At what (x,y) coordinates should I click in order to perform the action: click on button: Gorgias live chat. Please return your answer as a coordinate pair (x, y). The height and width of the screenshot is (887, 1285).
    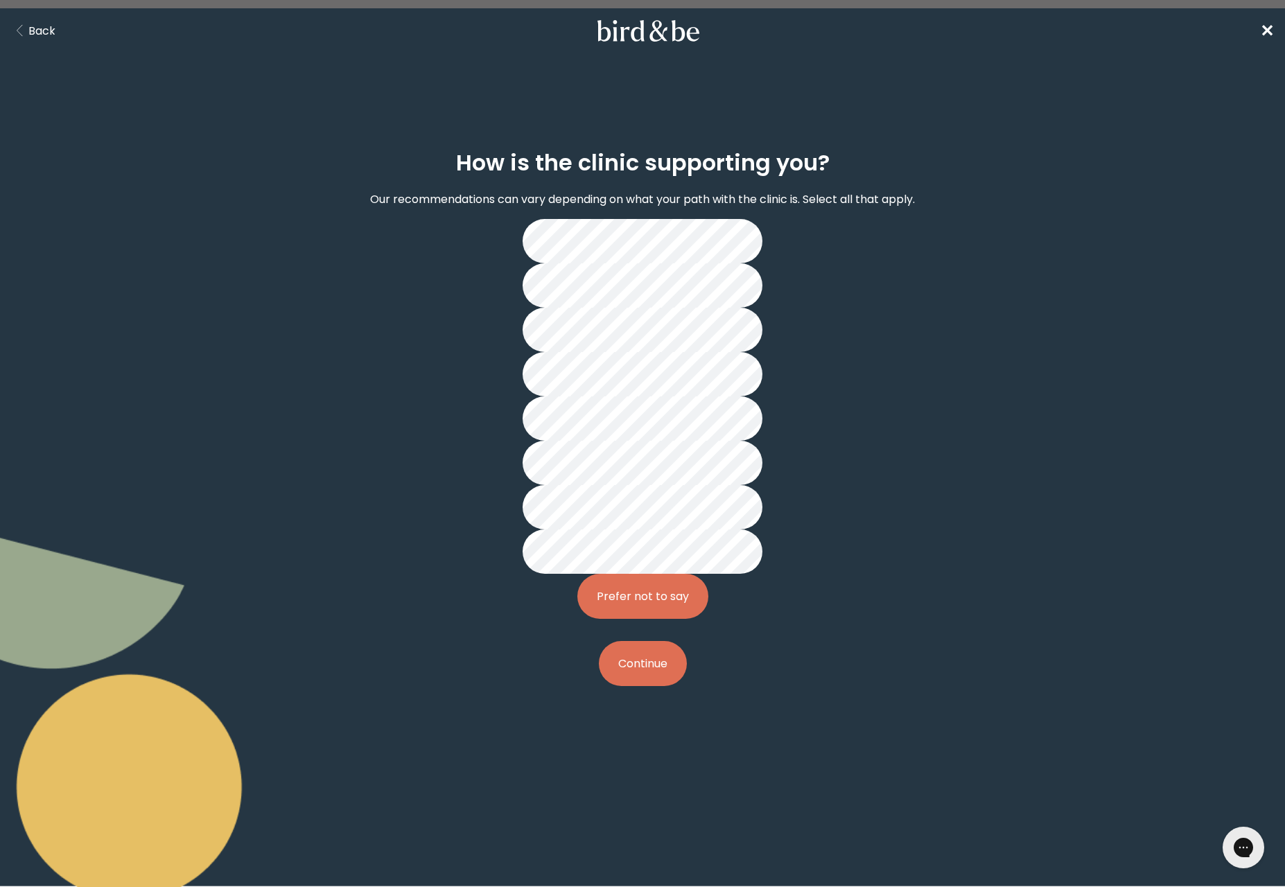
    Looking at the image, I should click on (28, 26).